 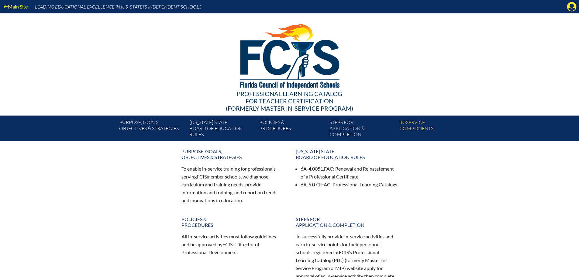 What do you see at coordinates (432, 130) in the screenshot?
I see `a: In-servicecomponents` at bounding box center [432, 130].